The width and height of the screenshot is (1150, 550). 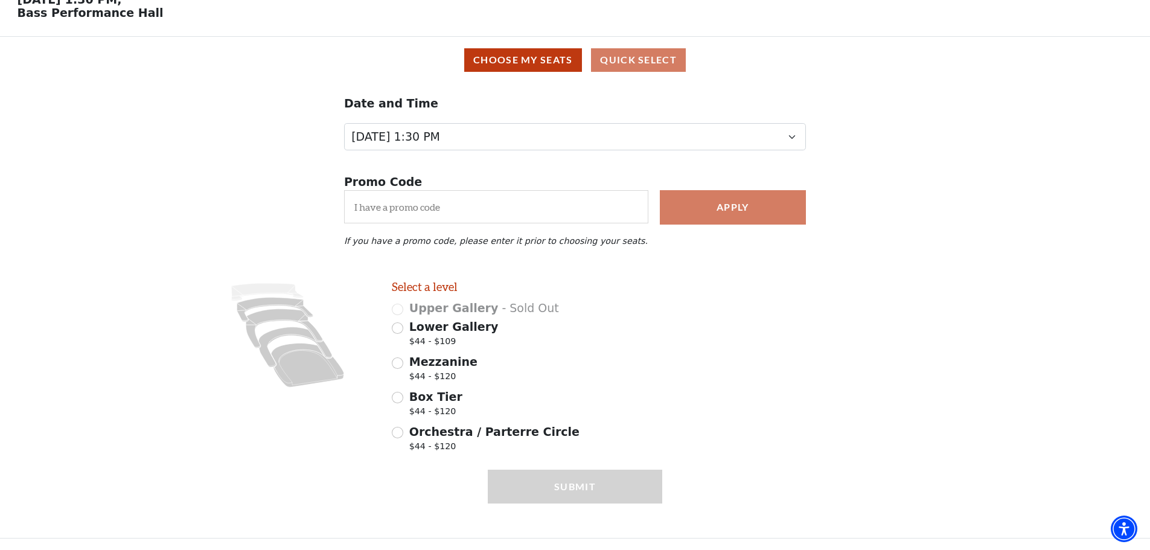 What do you see at coordinates (523, 60) in the screenshot?
I see `button: Choose My Seats` at bounding box center [523, 60].